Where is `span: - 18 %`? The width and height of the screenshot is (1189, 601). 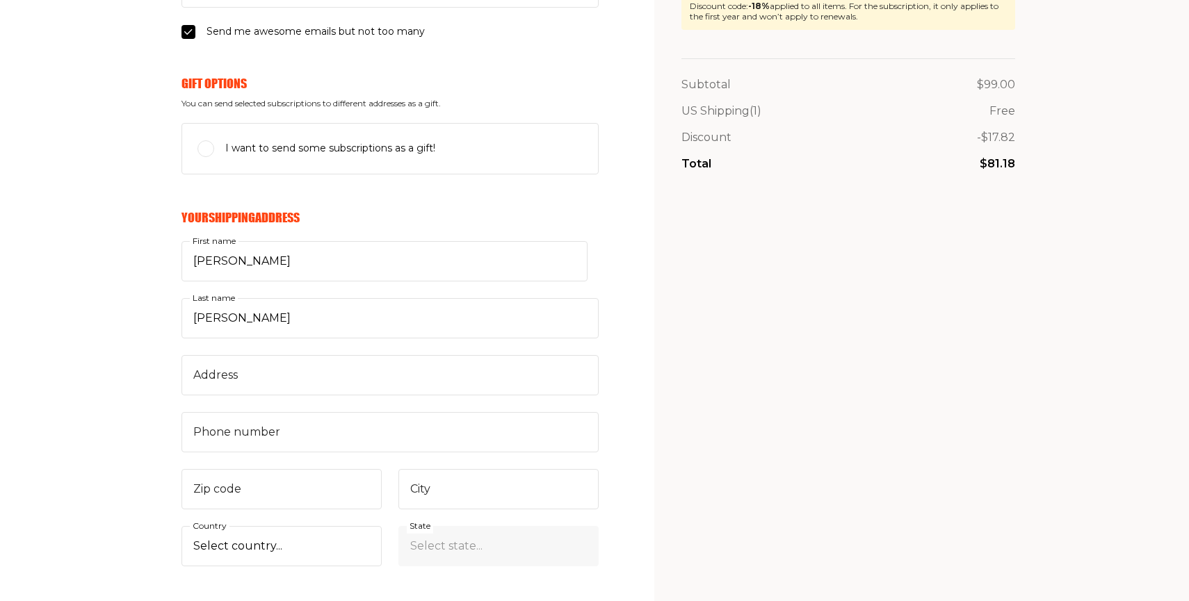 span: - 18 % is located at coordinates (758, 6).